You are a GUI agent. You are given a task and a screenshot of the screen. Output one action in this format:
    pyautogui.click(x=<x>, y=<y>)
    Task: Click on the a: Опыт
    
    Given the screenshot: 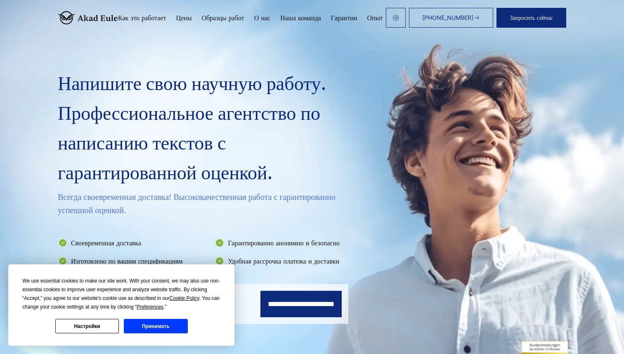 What is the action you would take?
    pyautogui.click(x=375, y=18)
    